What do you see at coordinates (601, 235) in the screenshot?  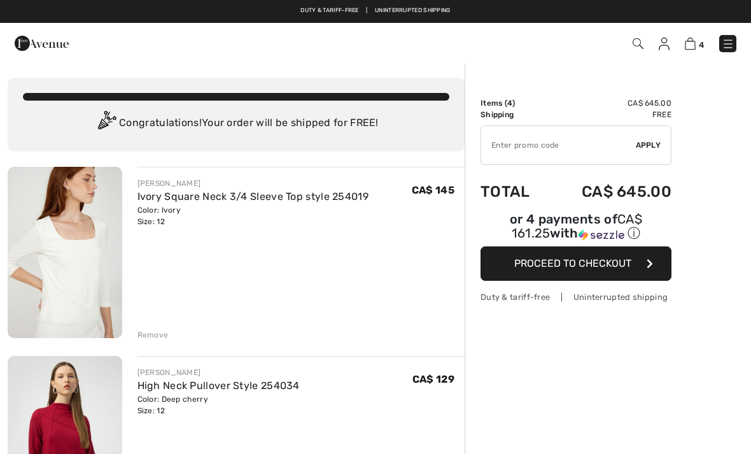 I see `img: Sezzle` at bounding box center [601, 235].